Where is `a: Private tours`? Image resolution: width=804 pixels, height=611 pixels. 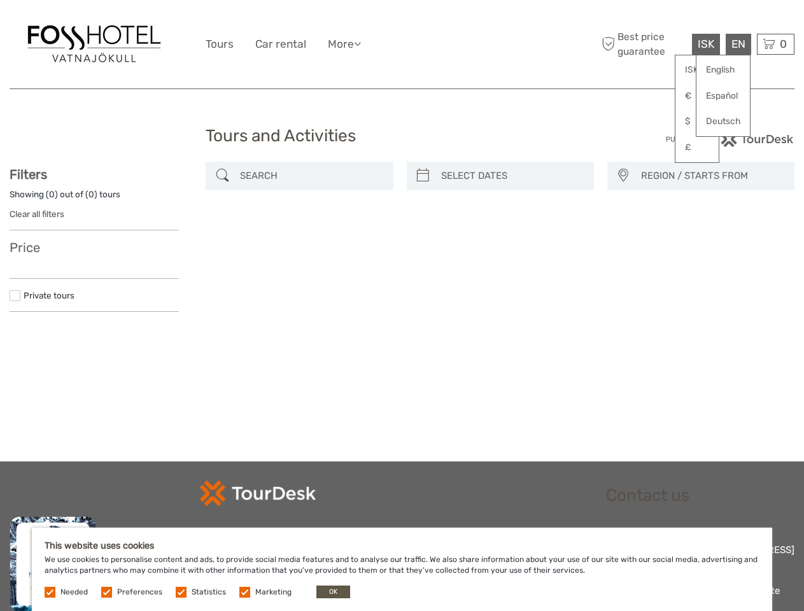
a: Private tours is located at coordinates (49, 295).